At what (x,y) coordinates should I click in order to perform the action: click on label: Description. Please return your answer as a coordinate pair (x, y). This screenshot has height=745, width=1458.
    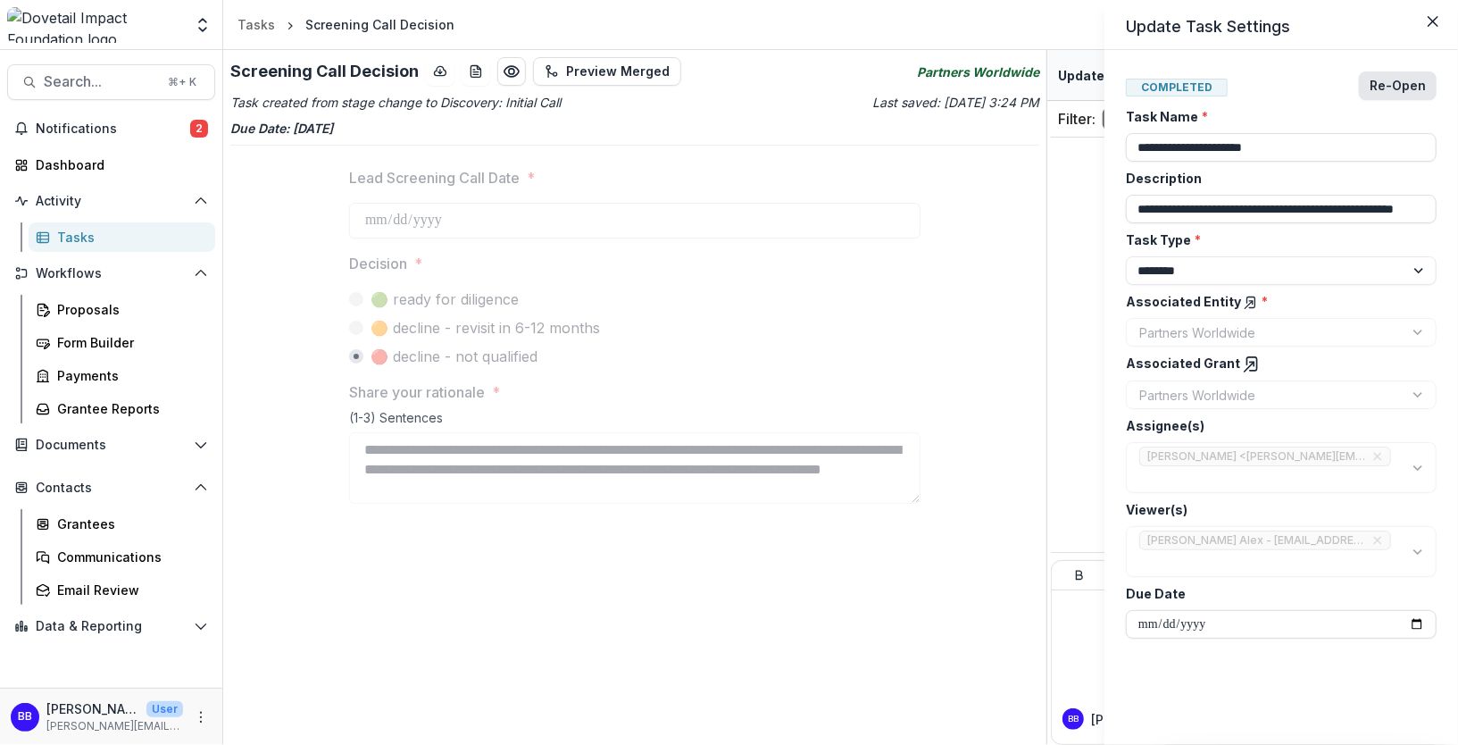
    Looking at the image, I should click on (1276, 178).